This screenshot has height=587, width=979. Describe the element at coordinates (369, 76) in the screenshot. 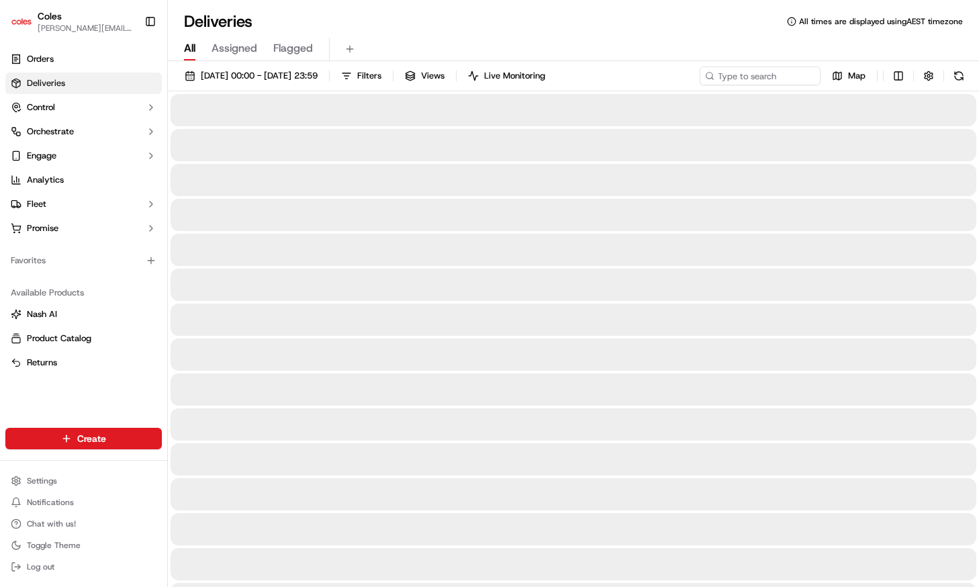

I see `span: Filters` at that location.